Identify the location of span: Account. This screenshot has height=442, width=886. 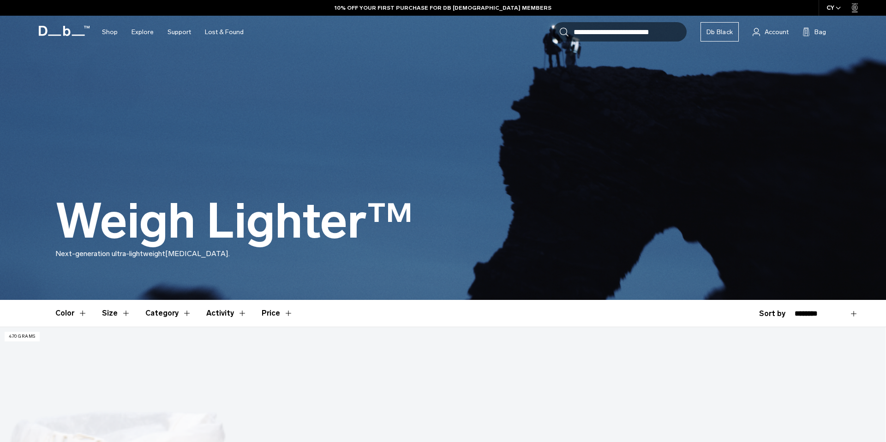
(777, 32).